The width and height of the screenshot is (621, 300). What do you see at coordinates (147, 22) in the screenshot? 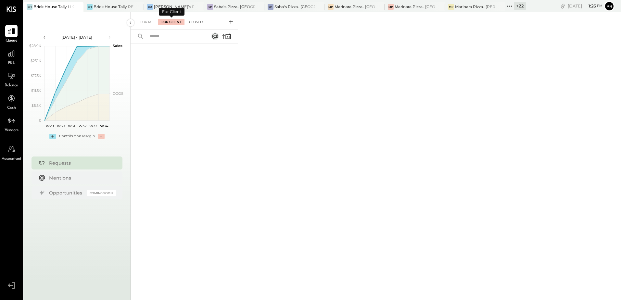
I see `div: For Me` at bounding box center [147, 22].